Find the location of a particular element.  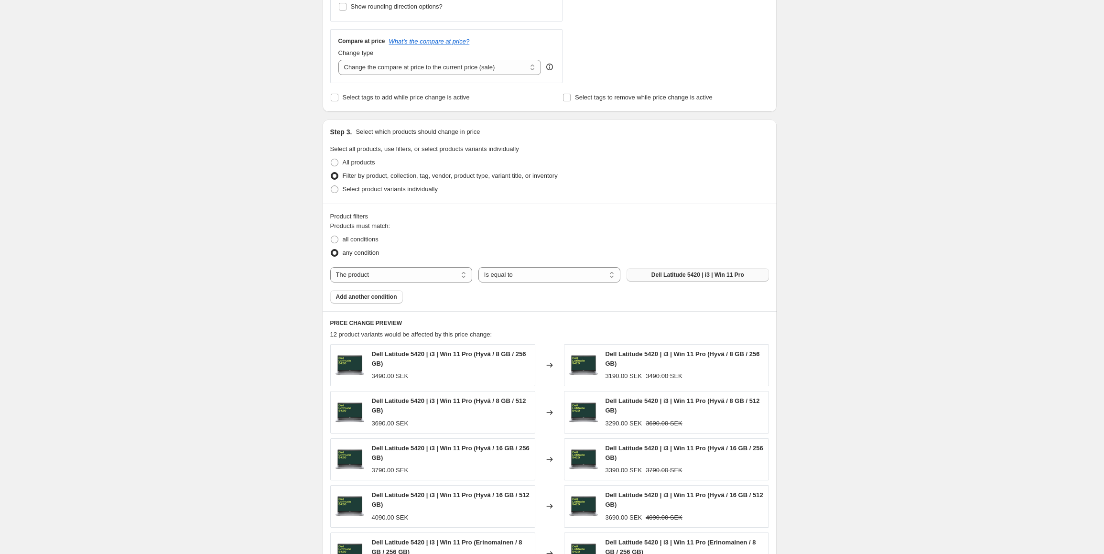

strike: 3790.00 SEK is located at coordinates (664, 470).